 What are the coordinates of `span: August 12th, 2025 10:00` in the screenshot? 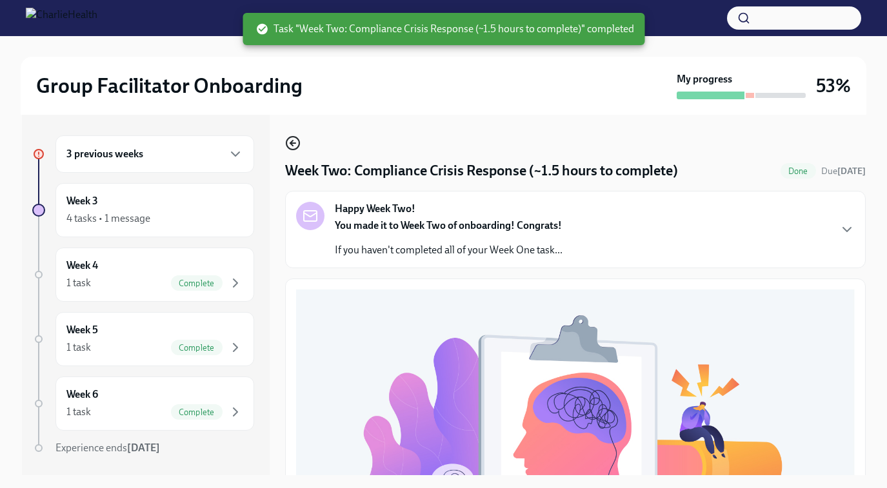 It's located at (843, 171).